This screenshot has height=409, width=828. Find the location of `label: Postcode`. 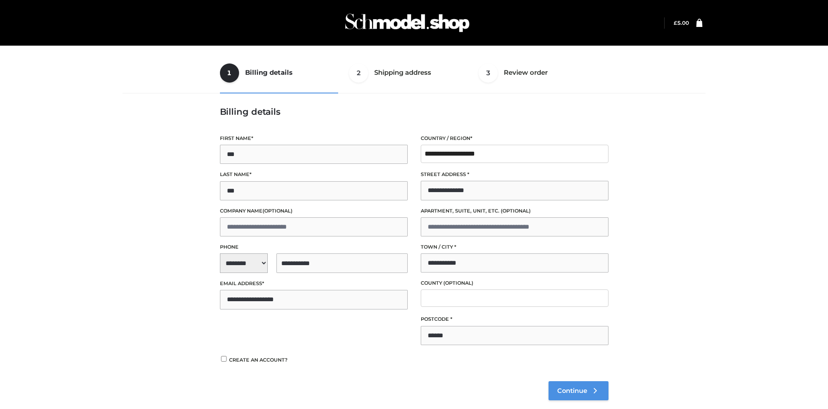

label: Postcode is located at coordinates (514, 319).